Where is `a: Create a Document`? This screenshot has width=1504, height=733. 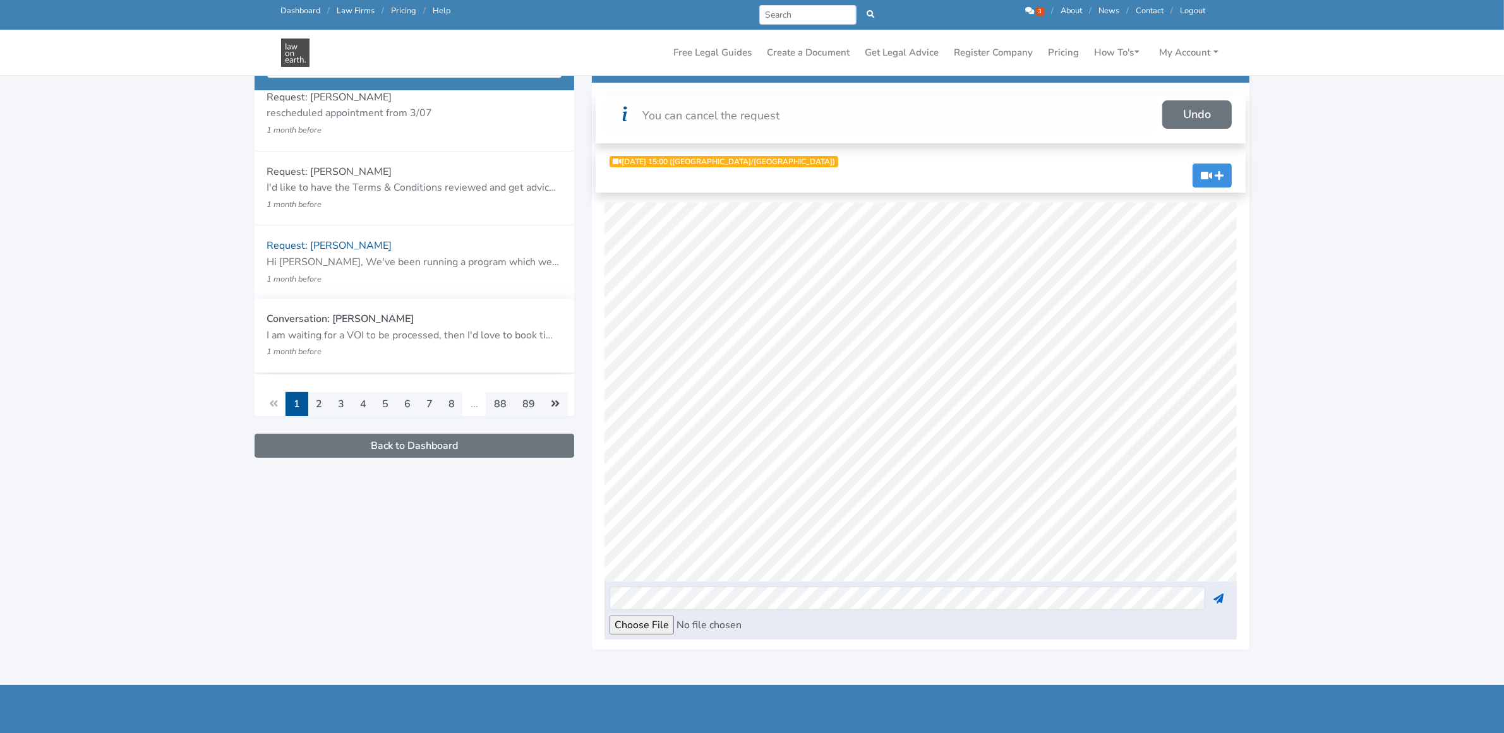
a: Create a Document is located at coordinates (809, 52).